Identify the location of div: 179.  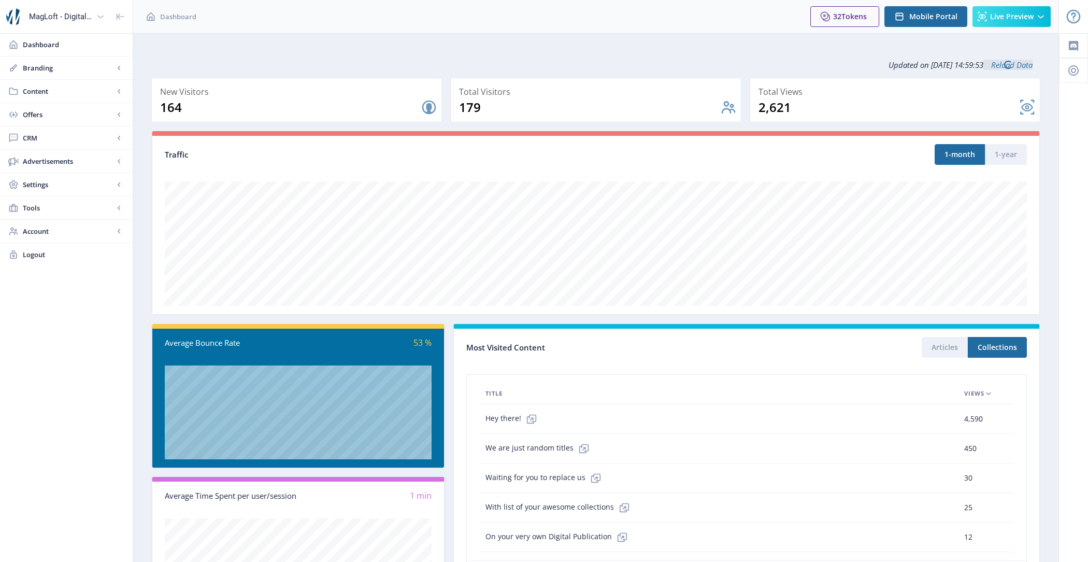
(589, 107).